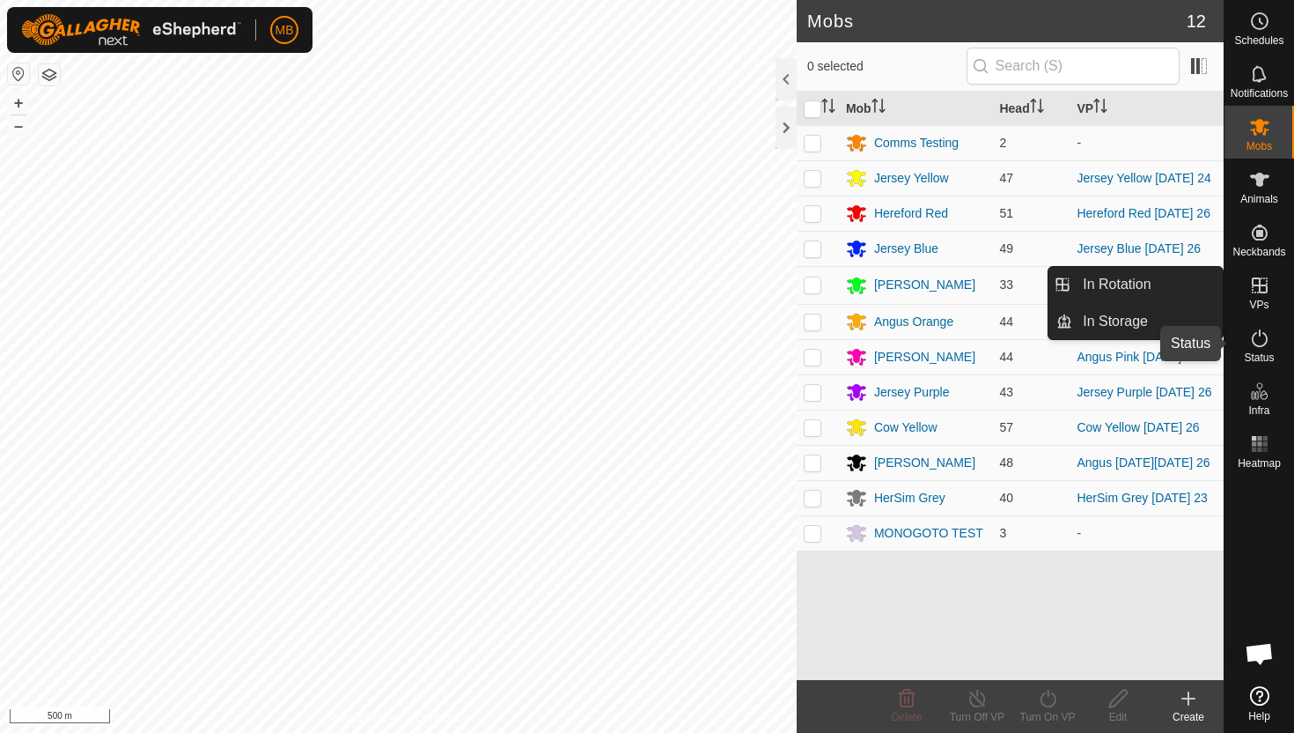  What do you see at coordinates (131, 30) in the screenshot?
I see `img: Gallagher Logo` at bounding box center [131, 30].